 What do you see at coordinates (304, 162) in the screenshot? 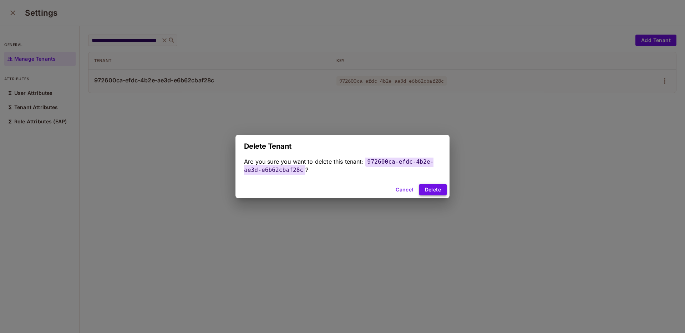
I see `span: Are you sure you want to delete this tenant:` at bounding box center [304, 162].